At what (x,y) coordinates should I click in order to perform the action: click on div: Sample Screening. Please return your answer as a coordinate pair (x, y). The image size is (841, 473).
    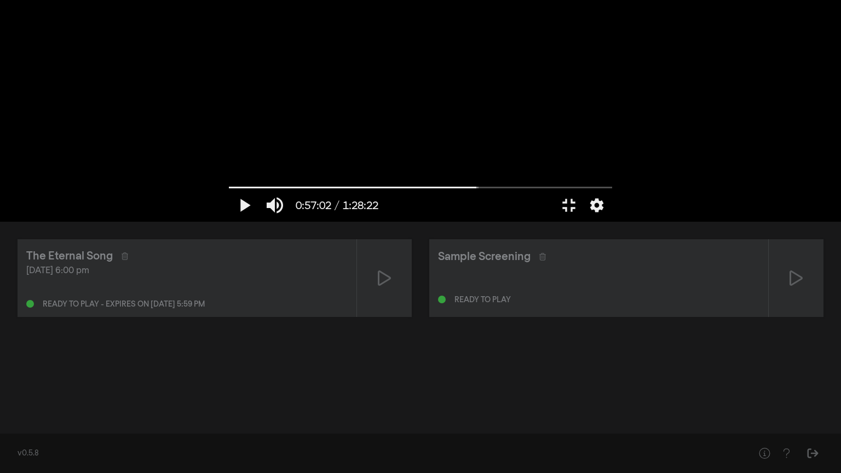
    Looking at the image, I should click on (484, 257).